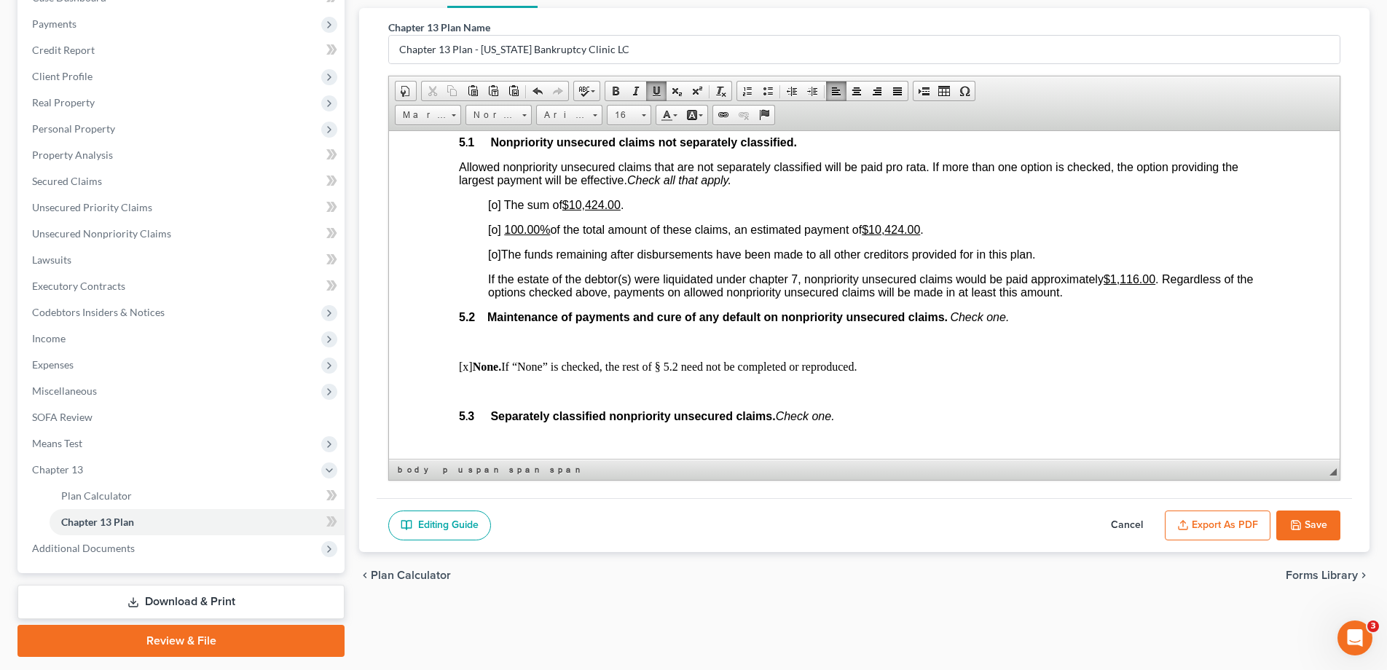 This screenshot has height=670, width=1387. I want to click on span: of the total amount of these claims, an estimated payment of, so click(286, 98).